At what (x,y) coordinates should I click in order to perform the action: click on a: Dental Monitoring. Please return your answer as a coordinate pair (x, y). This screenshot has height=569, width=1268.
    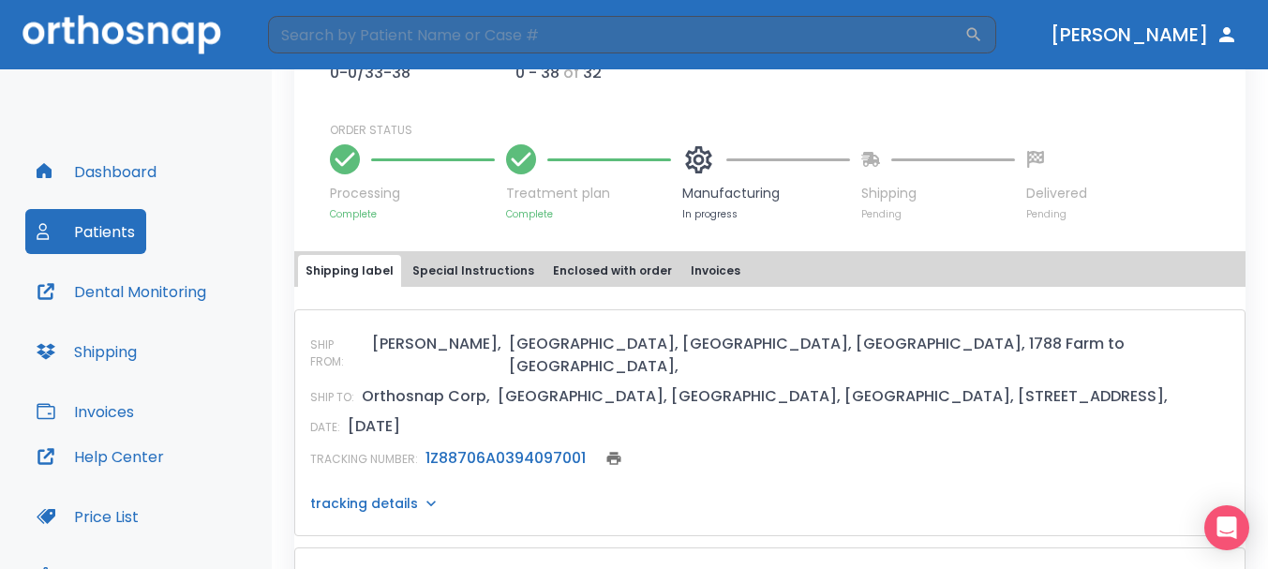
    Looking at the image, I should click on (121, 291).